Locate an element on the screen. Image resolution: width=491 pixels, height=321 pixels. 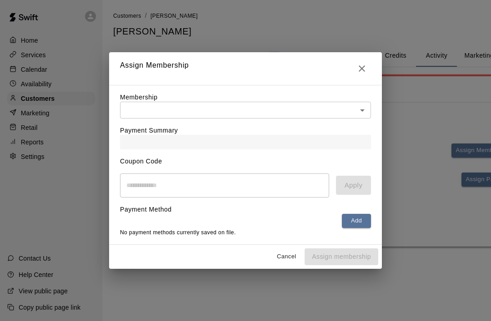
label: Membership is located at coordinates (139, 97).